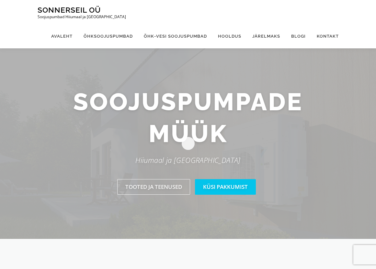 The height and width of the screenshot is (269, 376). Describe the element at coordinates (69, 10) in the screenshot. I see `a: Sonnerseil OÜ` at that location.